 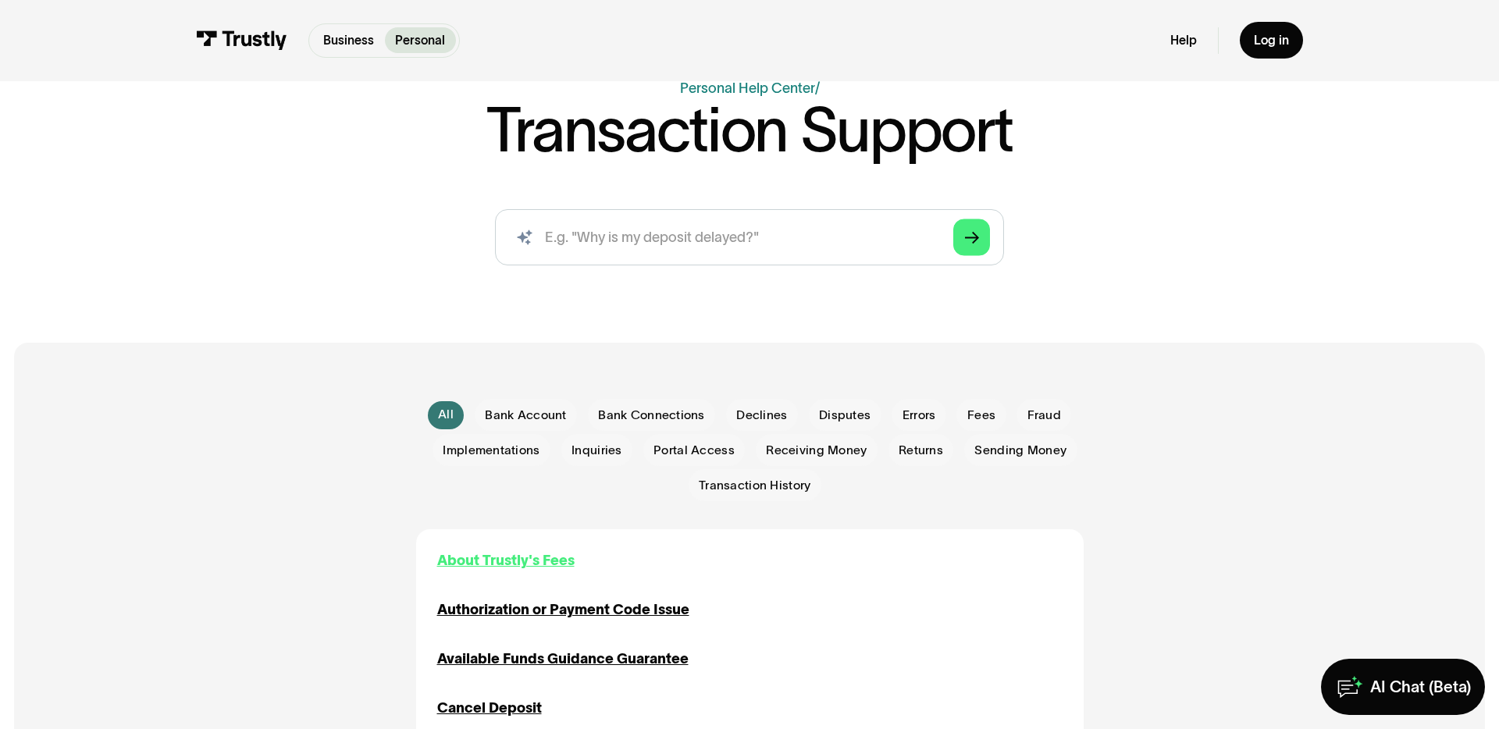 I want to click on form: Email Form, so click(x=749, y=450).